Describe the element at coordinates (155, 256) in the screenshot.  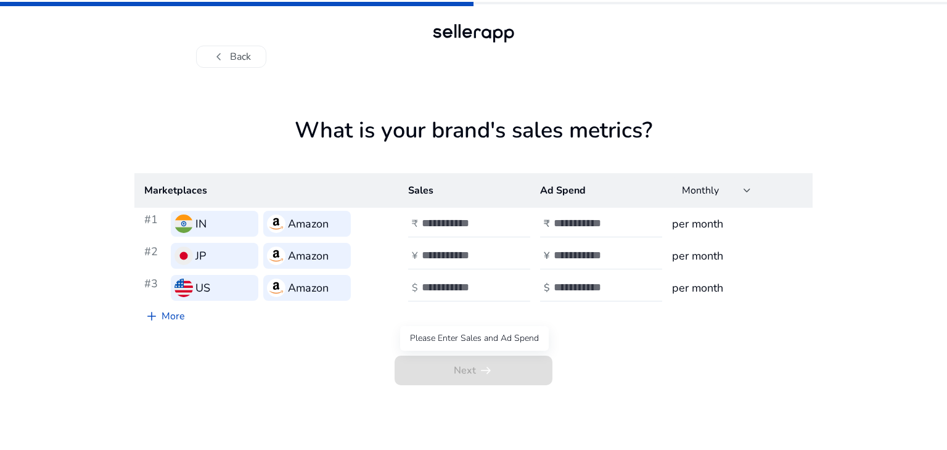
I see `h3: #2` at that location.